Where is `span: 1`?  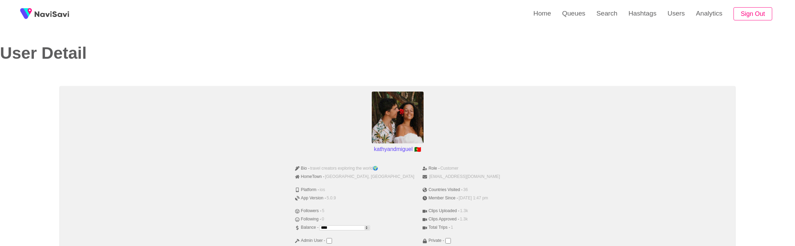 span: 1 is located at coordinates (452, 228).